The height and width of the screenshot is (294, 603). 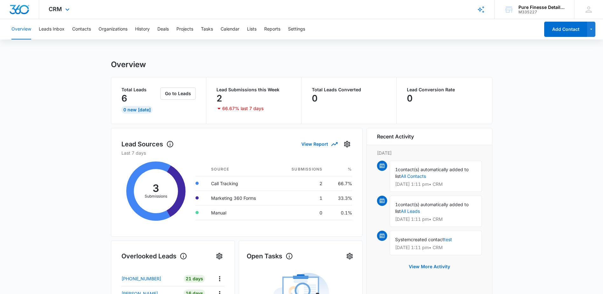 What do you see at coordinates (124, 98) in the screenshot?
I see `p: 6` at bounding box center [124, 98].